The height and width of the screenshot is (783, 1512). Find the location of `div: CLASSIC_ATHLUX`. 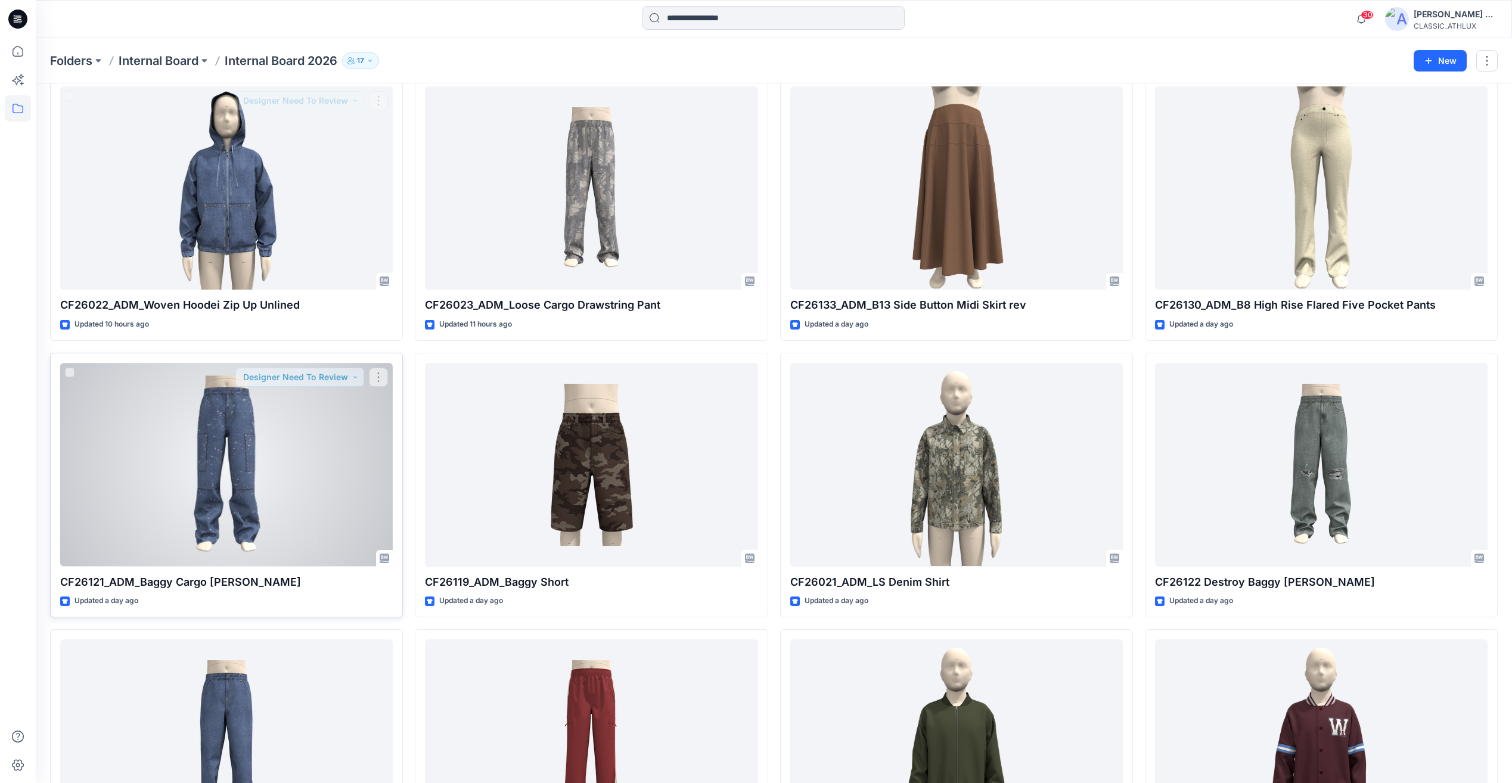

div: CLASSIC_ATHLUX is located at coordinates (1455, 26).